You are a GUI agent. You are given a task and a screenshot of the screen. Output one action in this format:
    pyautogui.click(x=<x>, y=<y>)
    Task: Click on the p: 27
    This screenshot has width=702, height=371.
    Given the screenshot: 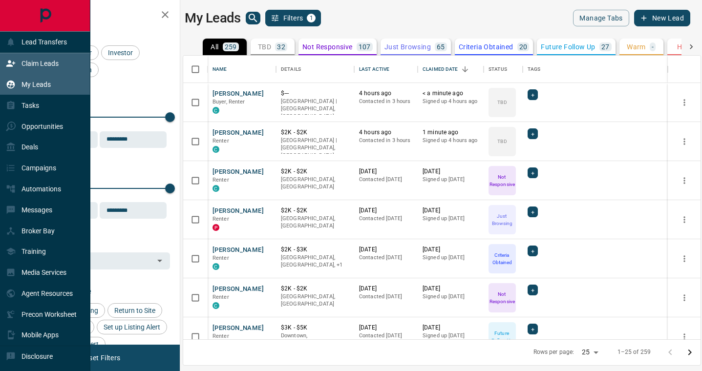 What is the action you would take?
    pyautogui.click(x=605, y=47)
    